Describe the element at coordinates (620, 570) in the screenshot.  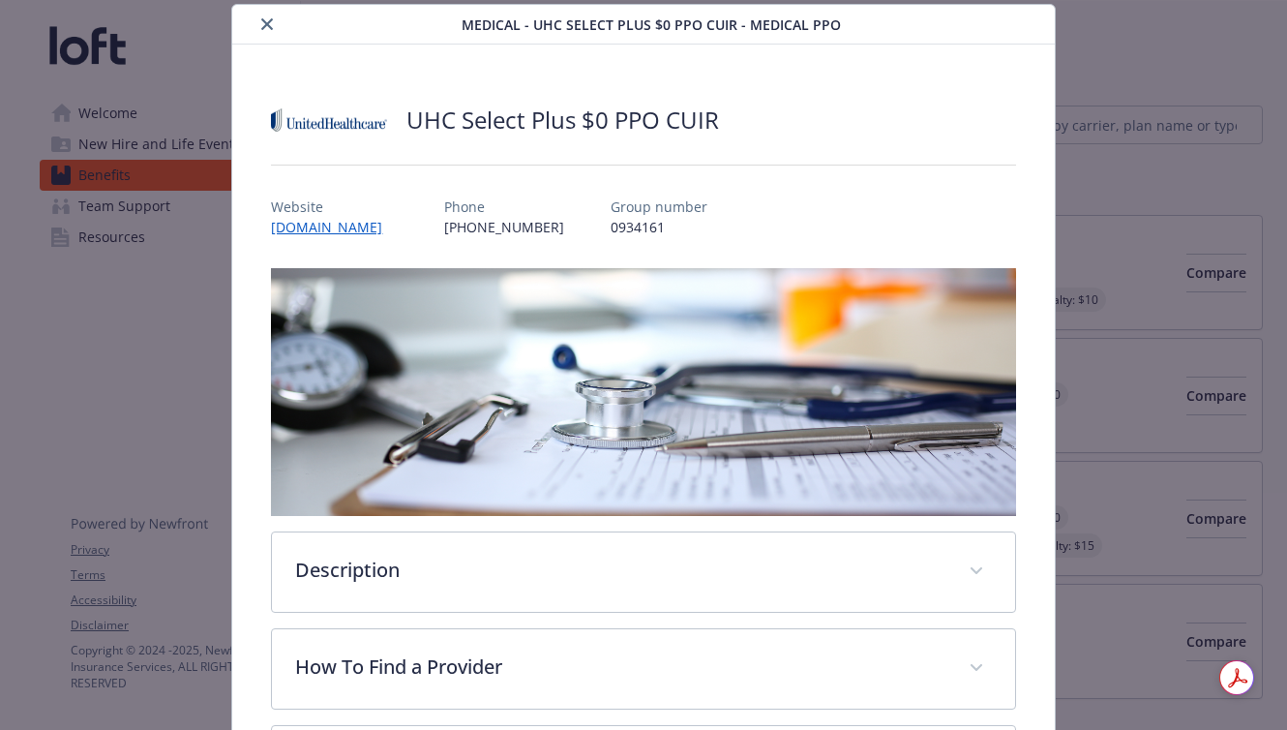
I see `p: Description` at that location.